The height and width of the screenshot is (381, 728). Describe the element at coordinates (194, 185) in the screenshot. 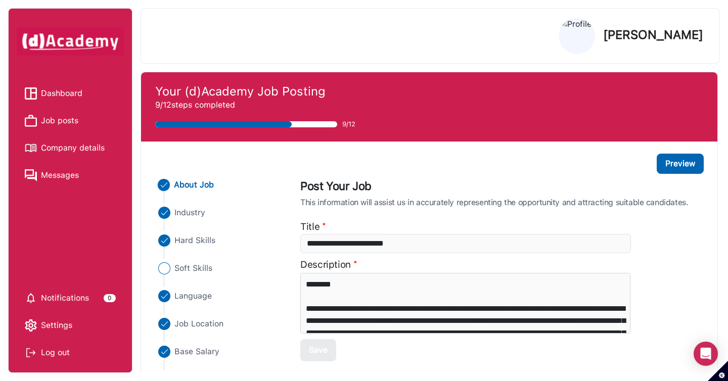

I see `span: About Job` at that location.